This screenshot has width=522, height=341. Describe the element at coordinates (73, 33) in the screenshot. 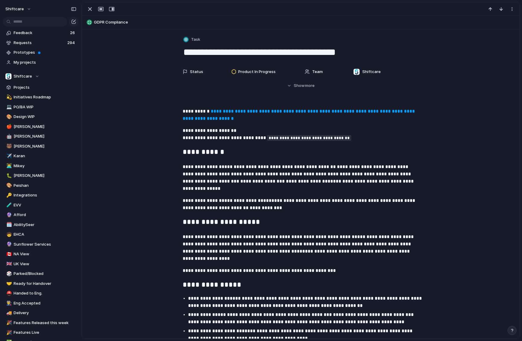

I see `span: 26` at that location.